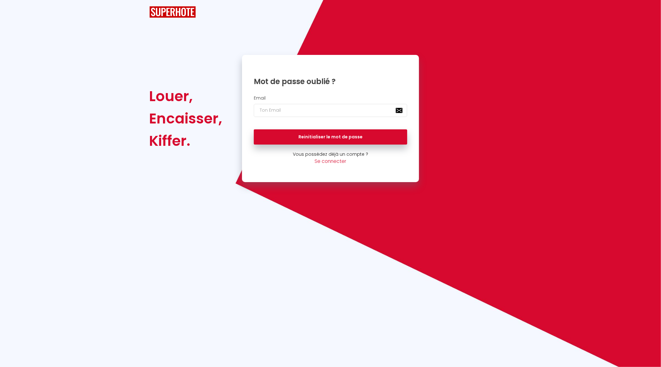 This screenshot has height=367, width=661. I want to click on div: Encaisser,, so click(186, 118).